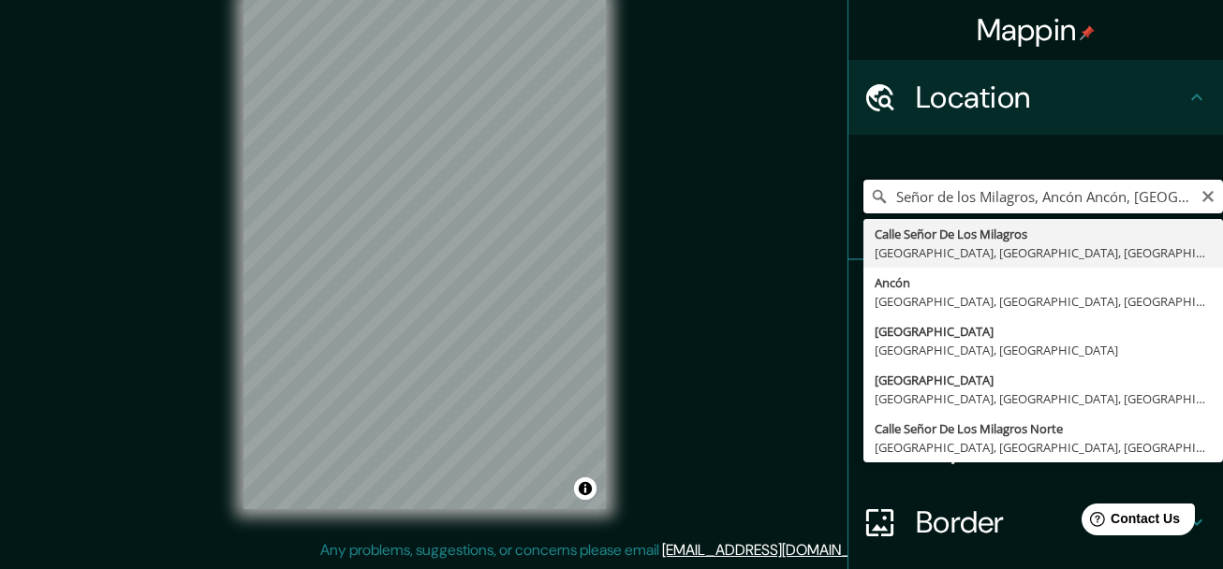 This screenshot has height=569, width=1223. What do you see at coordinates (89, 22) in the screenshot?
I see `span: Contact Us` at bounding box center [89, 22].